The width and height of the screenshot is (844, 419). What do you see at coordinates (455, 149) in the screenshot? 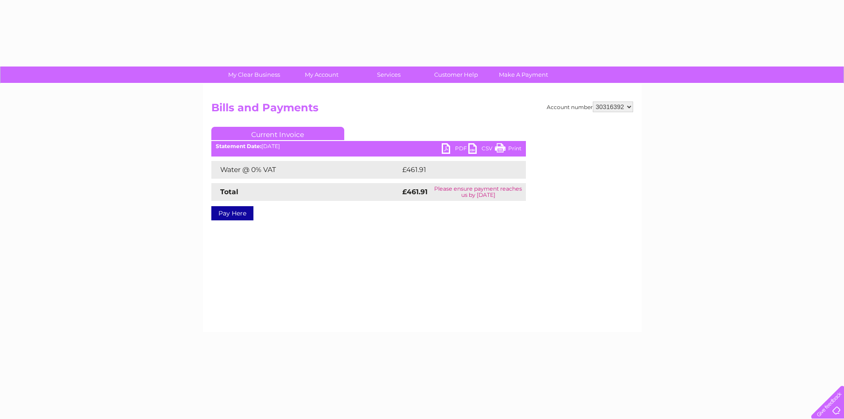
I see `a: PDF` at bounding box center [455, 149].